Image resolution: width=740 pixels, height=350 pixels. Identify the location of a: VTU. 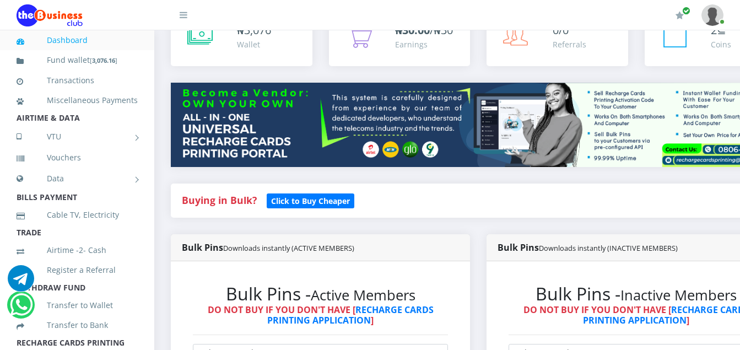
(77, 137).